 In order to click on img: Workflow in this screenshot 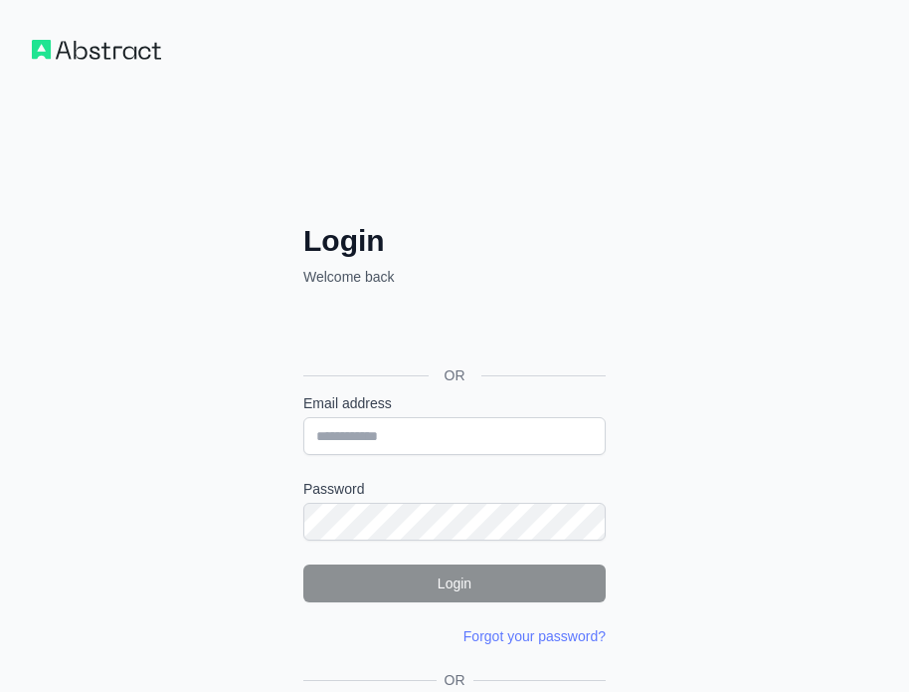, I will do `click(97, 50)`.